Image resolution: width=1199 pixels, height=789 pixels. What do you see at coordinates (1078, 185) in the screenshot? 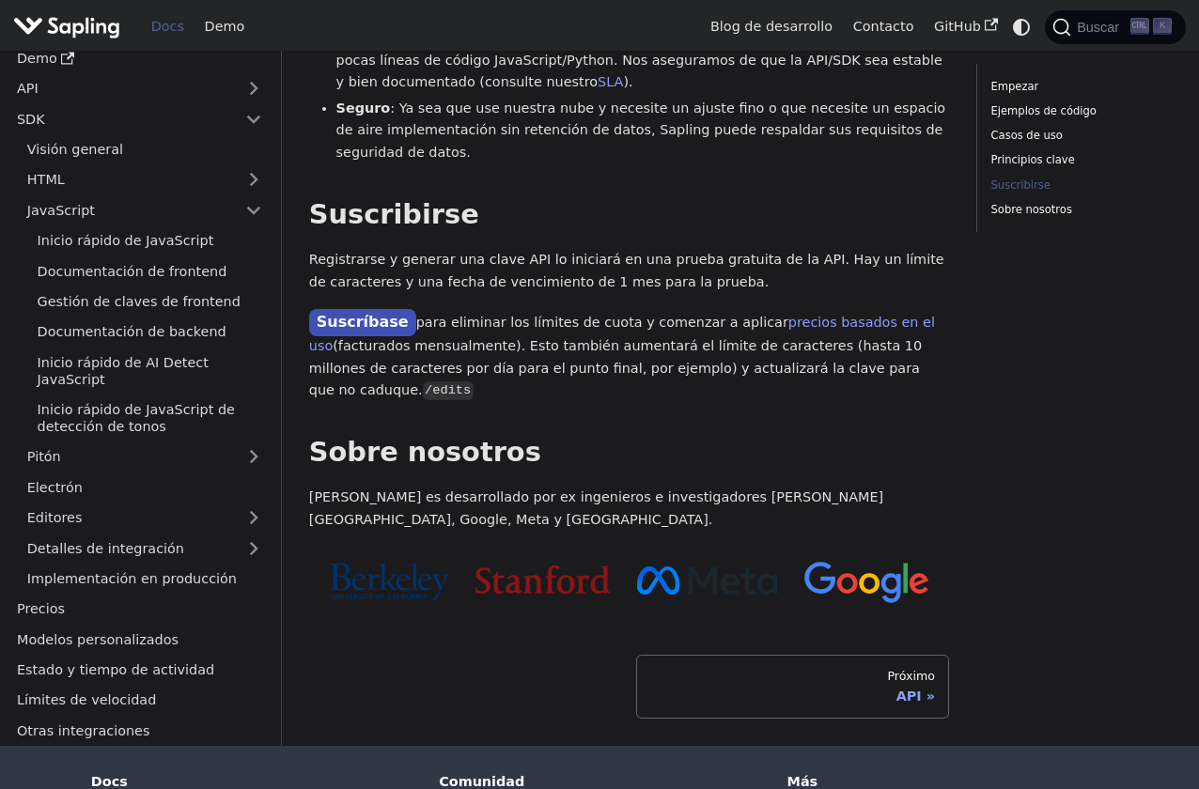
I see `a: Suscribirse` at bounding box center [1078, 185].